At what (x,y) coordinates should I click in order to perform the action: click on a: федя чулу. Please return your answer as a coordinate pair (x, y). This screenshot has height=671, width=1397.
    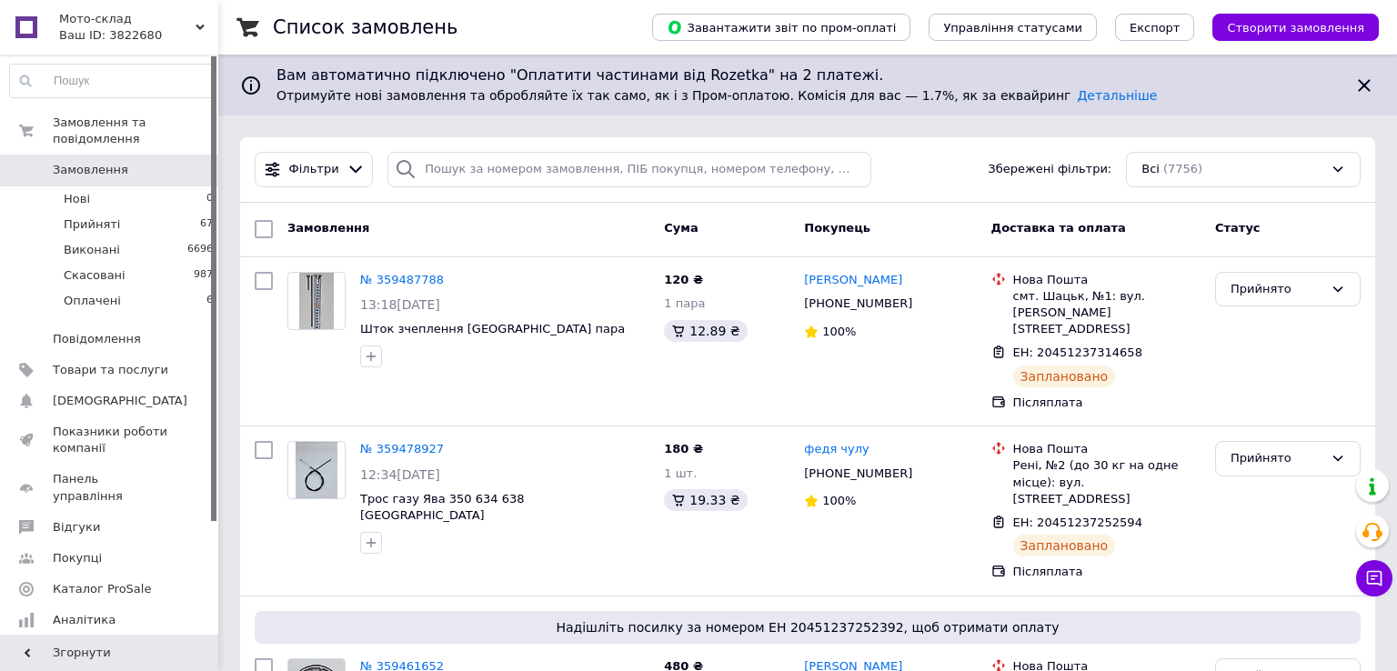
    Looking at the image, I should click on (836, 449).